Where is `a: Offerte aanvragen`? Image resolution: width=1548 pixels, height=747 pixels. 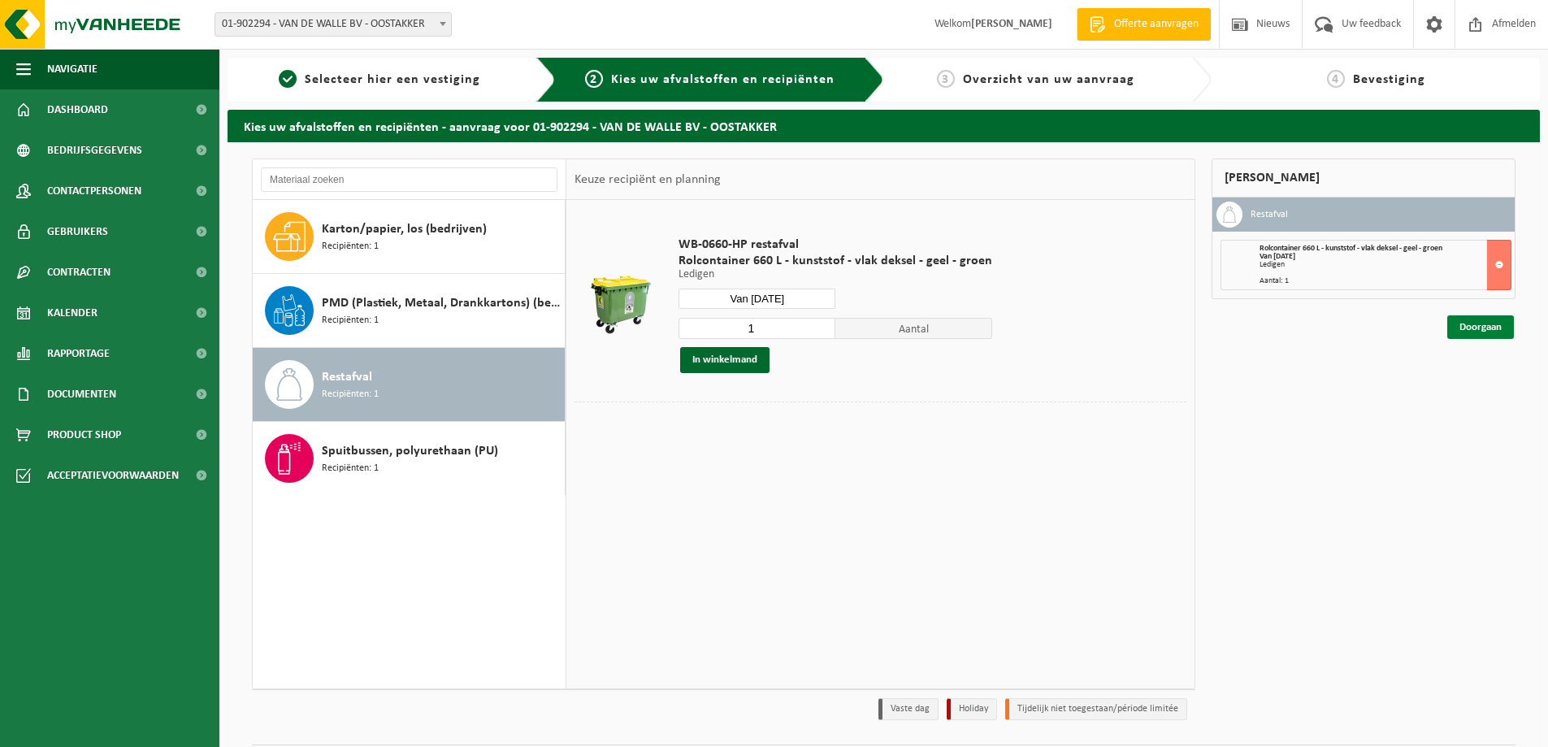
a: Offerte aanvragen is located at coordinates (1143, 24).